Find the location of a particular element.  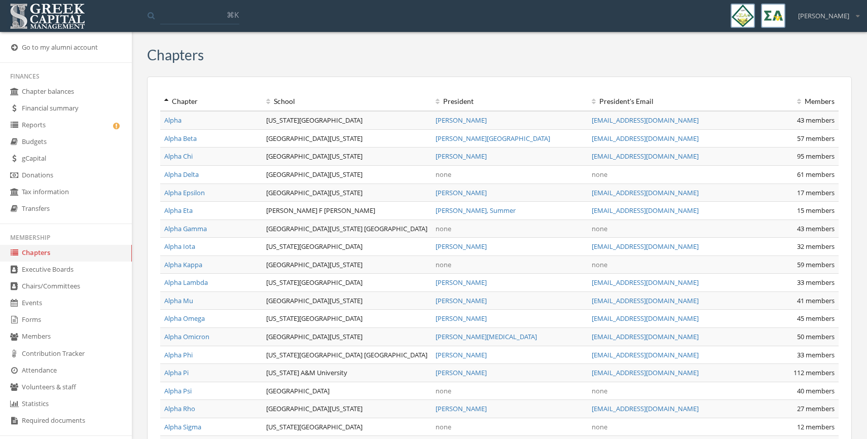

div: School is located at coordinates (347, 101).